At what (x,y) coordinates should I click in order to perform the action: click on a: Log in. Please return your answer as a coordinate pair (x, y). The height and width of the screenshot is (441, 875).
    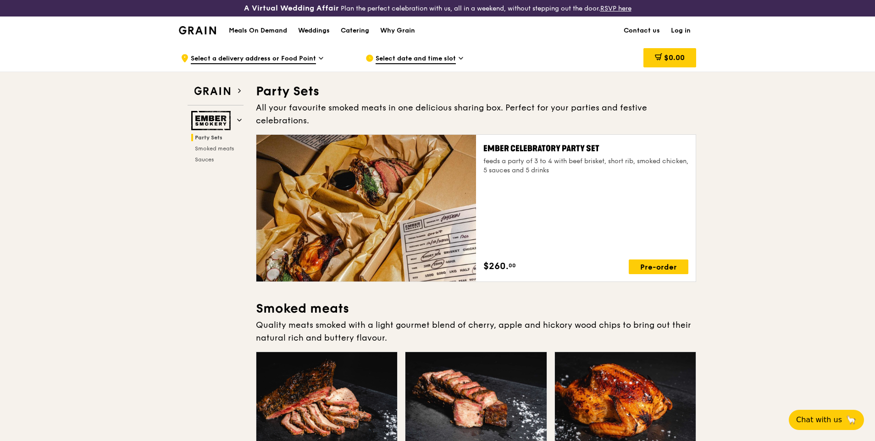
    Looking at the image, I should click on (680, 31).